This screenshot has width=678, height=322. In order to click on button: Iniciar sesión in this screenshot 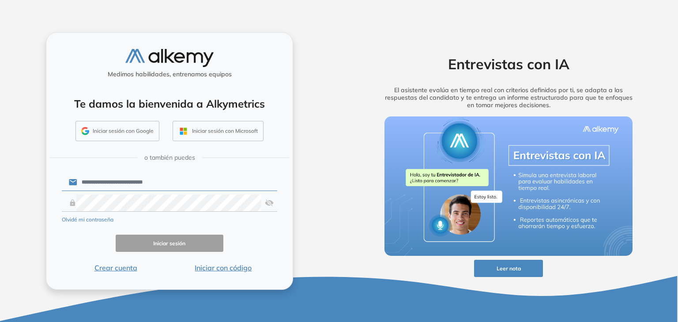, I will do `click(170, 243)`.